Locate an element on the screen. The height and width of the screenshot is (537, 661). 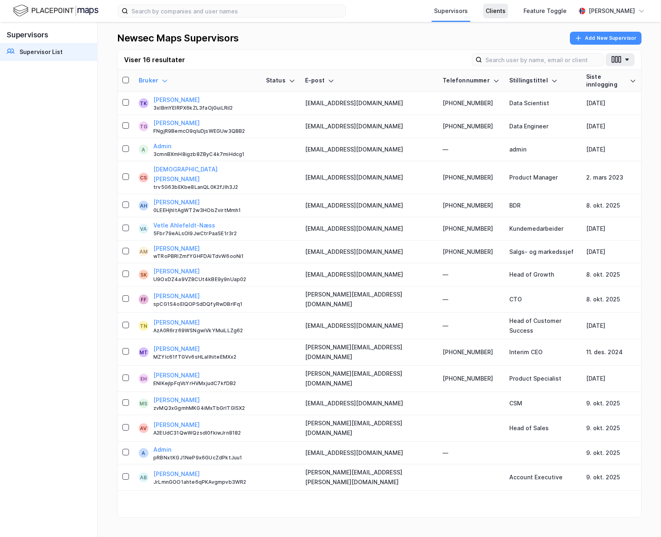
td: Product Specialist is located at coordinates (542, 379).